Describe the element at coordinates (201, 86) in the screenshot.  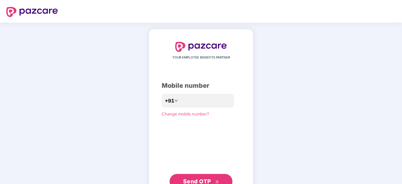
I see `div: Mobile number` at that location.